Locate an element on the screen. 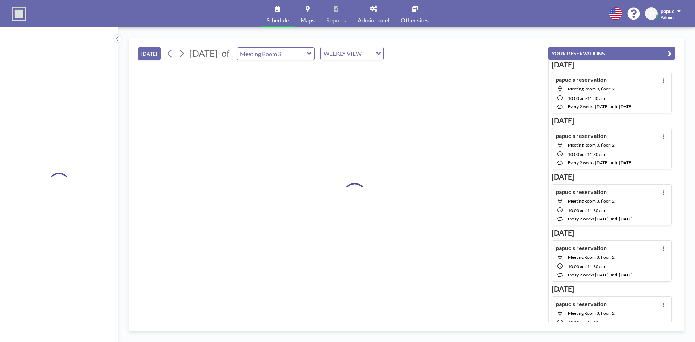 The height and width of the screenshot is (342, 695). input: Meeting Room 3 is located at coordinates (272, 54).